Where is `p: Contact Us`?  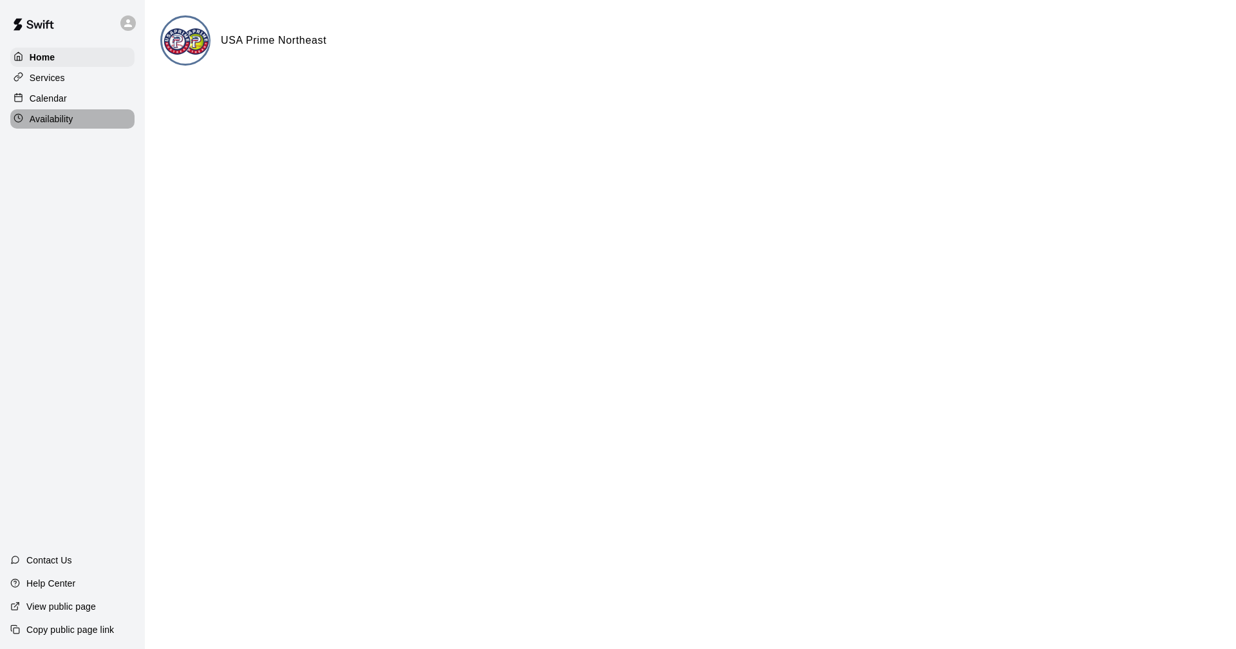 p: Contact Us is located at coordinates (49, 561).